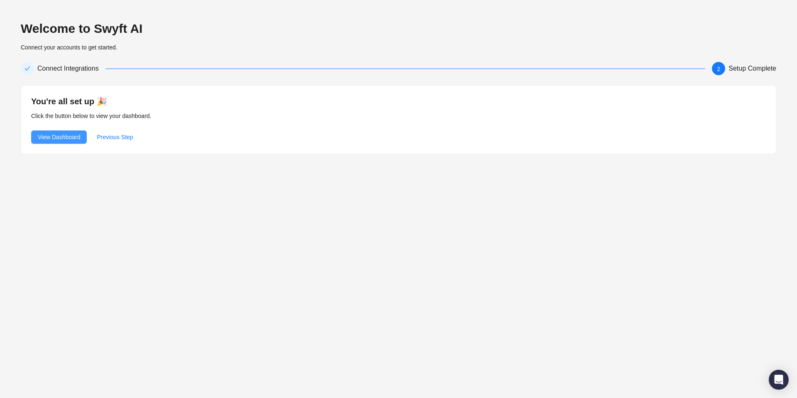 This screenshot has height=398, width=797. Describe the element at coordinates (752, 68) in the screenshot. I see `div: Setup Complete` at that location.